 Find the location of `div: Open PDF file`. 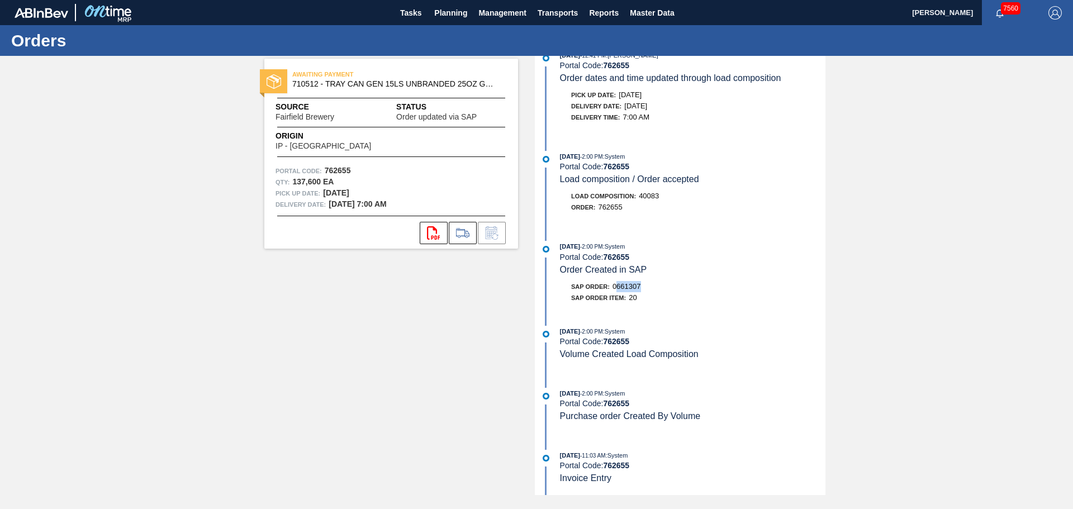

div: Open PDF file is located at coordinates (434, 233).